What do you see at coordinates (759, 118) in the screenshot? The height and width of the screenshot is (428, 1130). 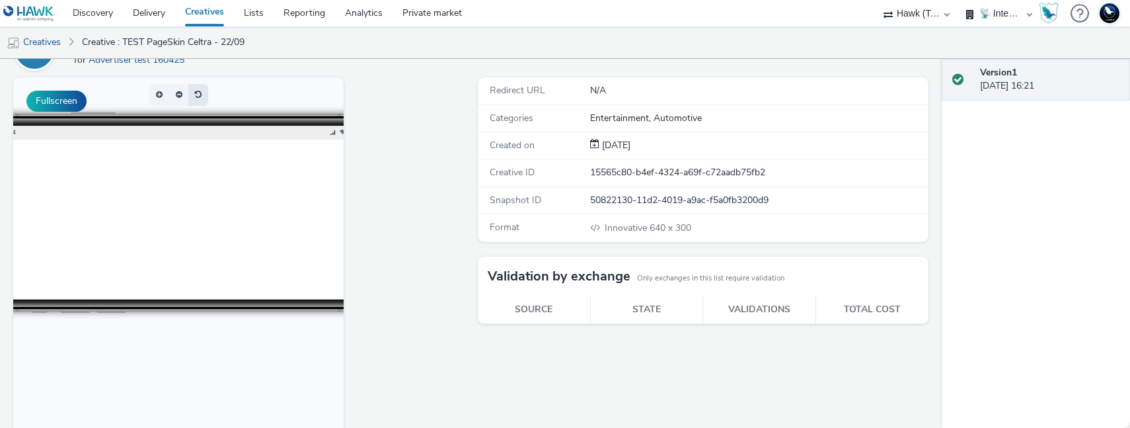 I see `div: Entertainment, Automotive` at bounding box center [759, 118].